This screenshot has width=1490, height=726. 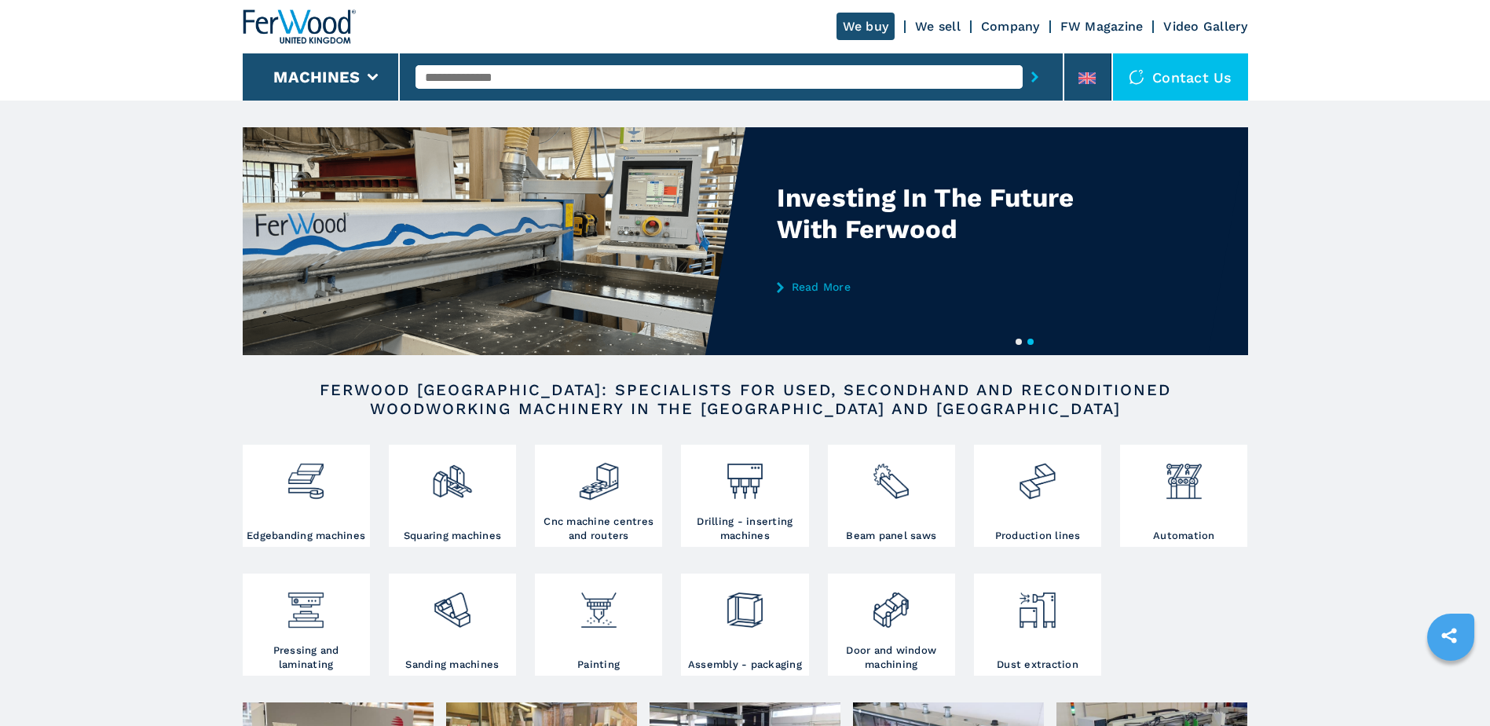 I want to click on a: Dust extraction, so click(x=1038, y=625).